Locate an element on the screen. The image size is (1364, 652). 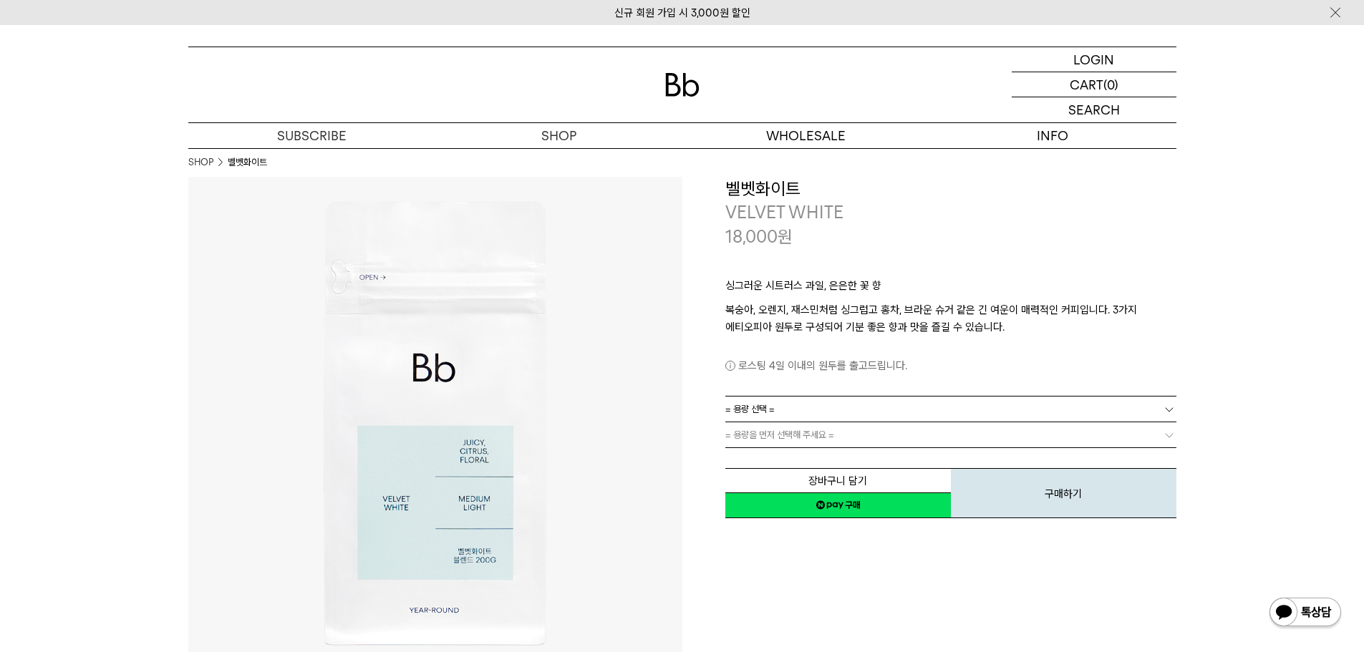
button: 구매하기 is located at coordinates (1063, 493).